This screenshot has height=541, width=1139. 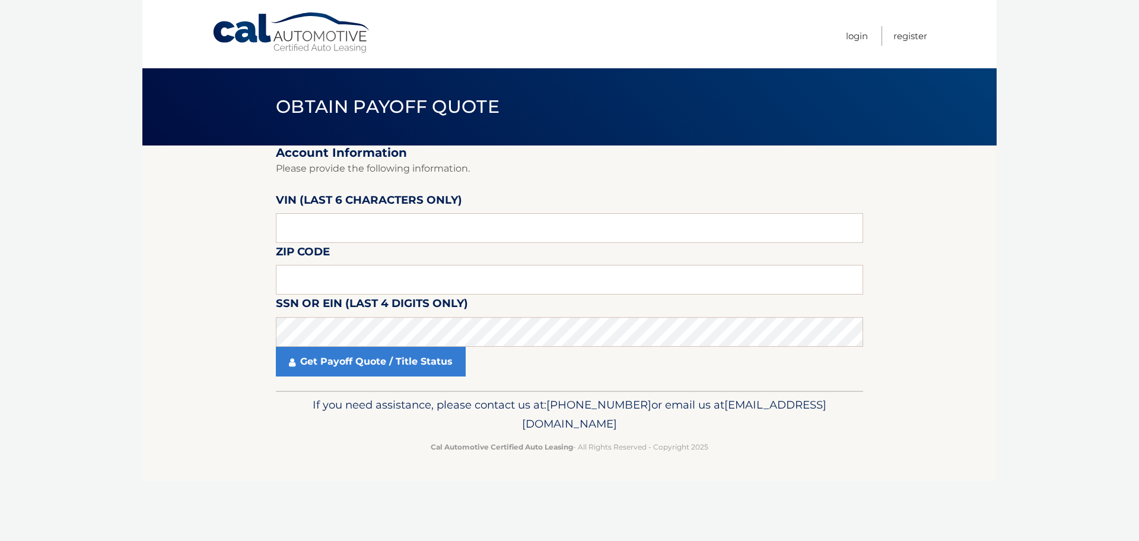 What do you see at coordinates (371, 361) in the screenshot?
I see `a: Get Payoff Quote / Title Status` at bounding box center [371, 361].